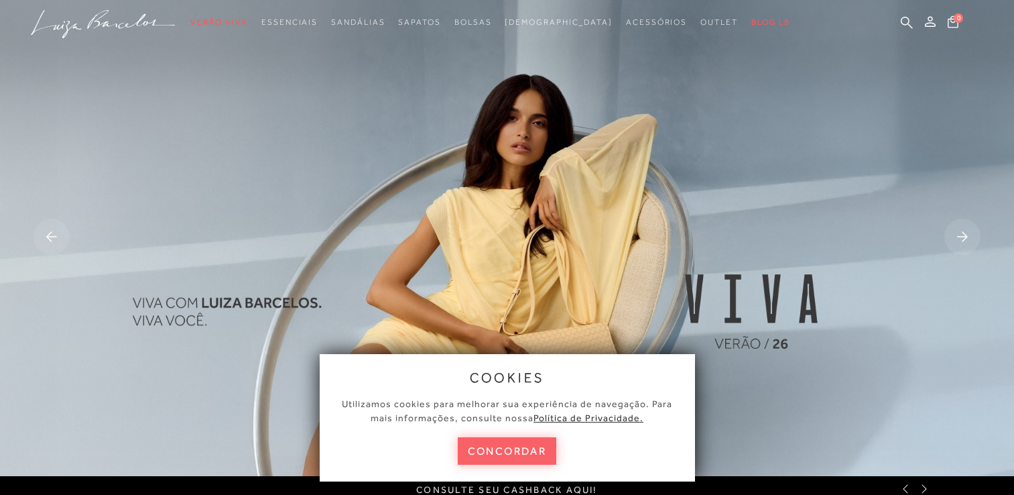 Image resolution: width=1014 pixels, height=495 pixels. What do you see at coordinates (473, 22) in the screenshot?
I see `span: Bolsas` at bounding box center [473, 22].